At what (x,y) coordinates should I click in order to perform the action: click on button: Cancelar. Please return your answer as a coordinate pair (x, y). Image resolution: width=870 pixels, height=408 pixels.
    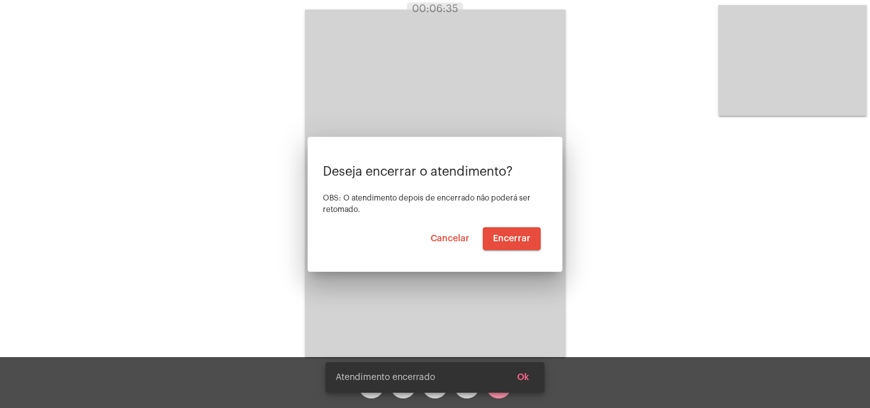
    Looking at the image, I should click on (450, 239).